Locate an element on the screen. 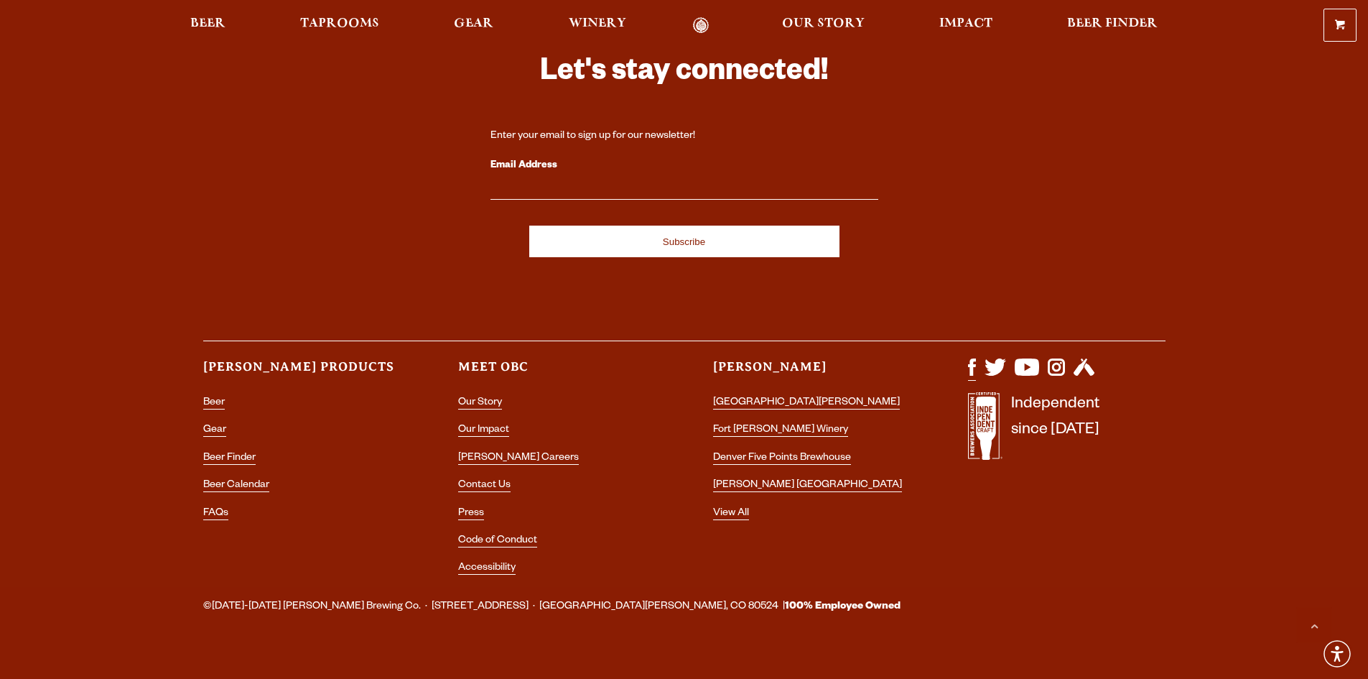 This screenshot has height=679, width=1368. div: Accessibility Menu is located at coordinates (1337, 654).